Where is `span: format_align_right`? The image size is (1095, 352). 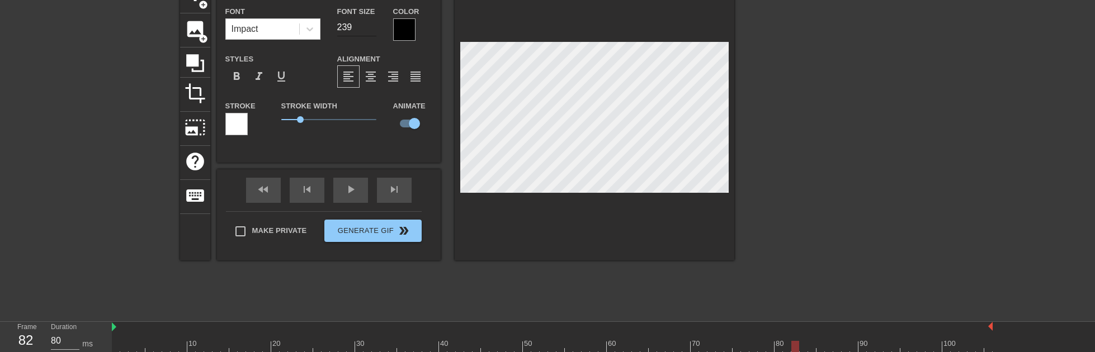
span: format_align_right is located at coordinates (393, 77).